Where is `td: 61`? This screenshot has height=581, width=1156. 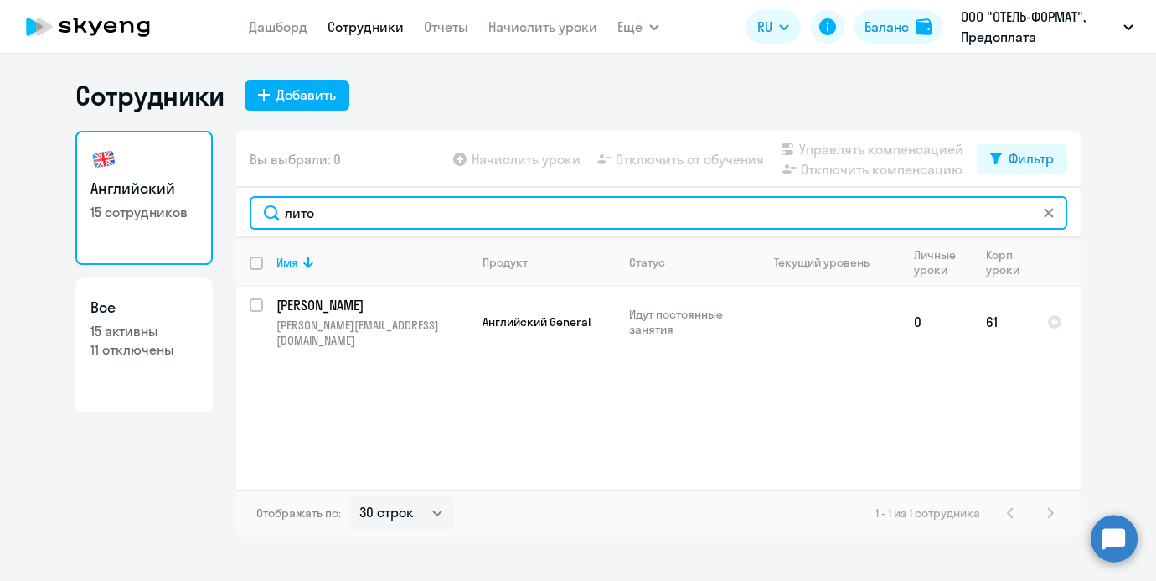
td: 61 is located at coordinates (1003, 322).